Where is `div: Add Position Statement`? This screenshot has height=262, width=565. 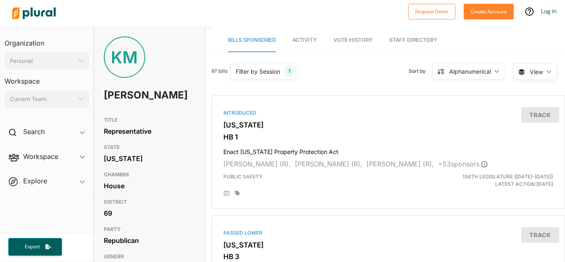
div: Add Position Statement is located at coordinates (227, 193).